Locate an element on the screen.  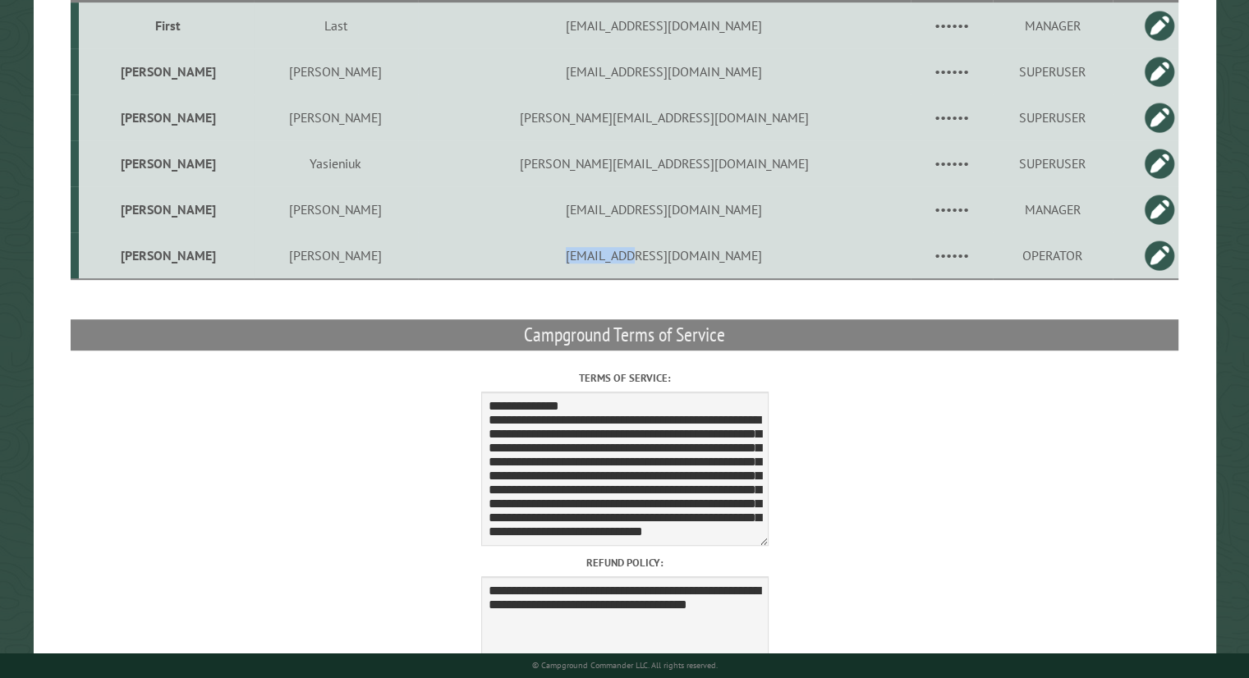
td: First is located at coordinates (166, 25).